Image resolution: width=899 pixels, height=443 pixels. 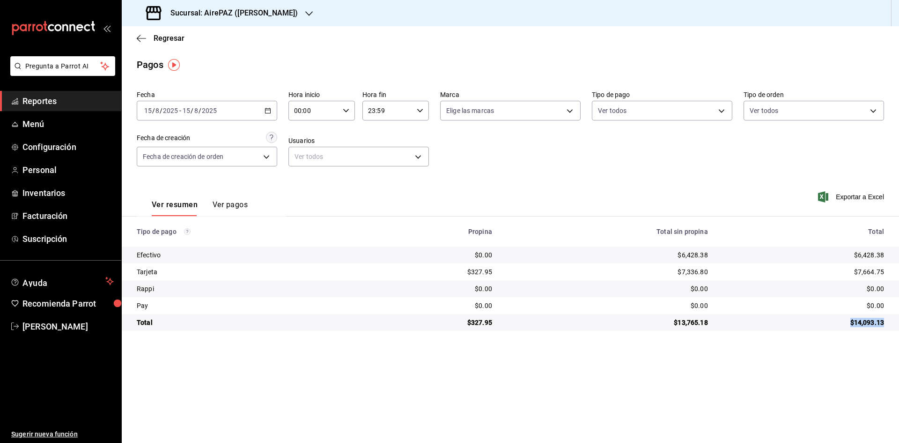 What do you see at coordinates (68, 303) in the screenshot?
I see `span: Recomienda Parrot` at bounding box center [68, 303].